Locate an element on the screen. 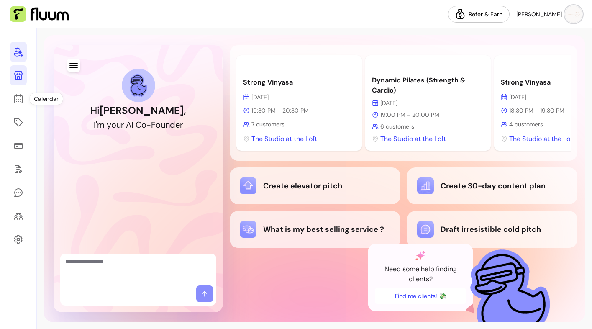  div: F is located at coordinates (153, 125).